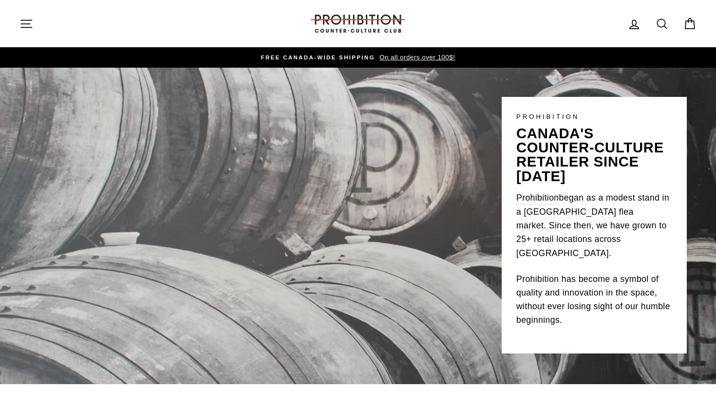  Describe the element at coordinates (416, 57) in the screenshot. I see `span: On all orders over 100$!` at that location.